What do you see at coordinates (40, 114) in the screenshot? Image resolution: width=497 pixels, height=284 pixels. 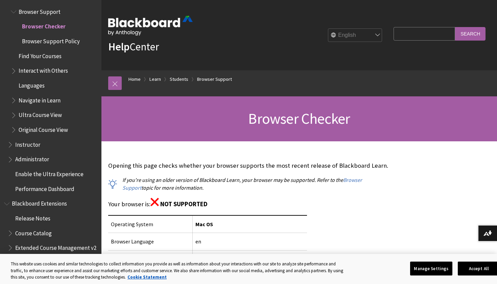 I see `span: Ultra Course View` at bounding box center [40, 114].